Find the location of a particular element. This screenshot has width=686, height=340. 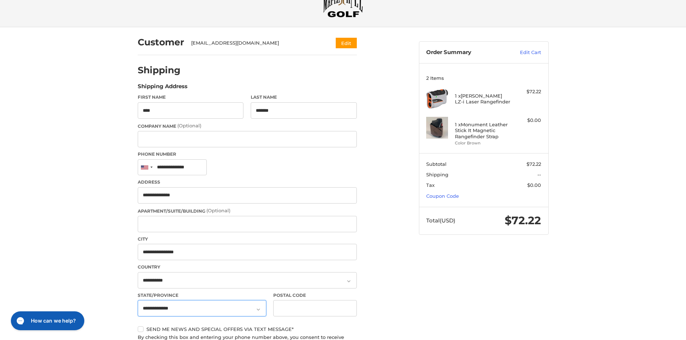

label: State/Province is located at coordinates (202, 296).